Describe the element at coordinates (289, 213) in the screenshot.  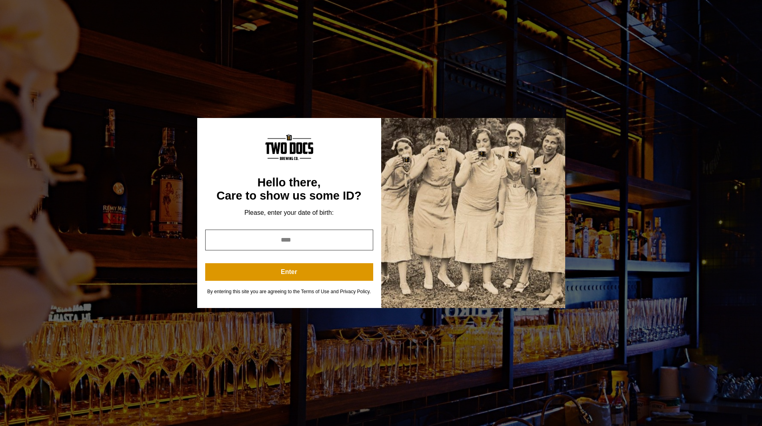
I see `div: Please, enter your date of birth:` at that location.